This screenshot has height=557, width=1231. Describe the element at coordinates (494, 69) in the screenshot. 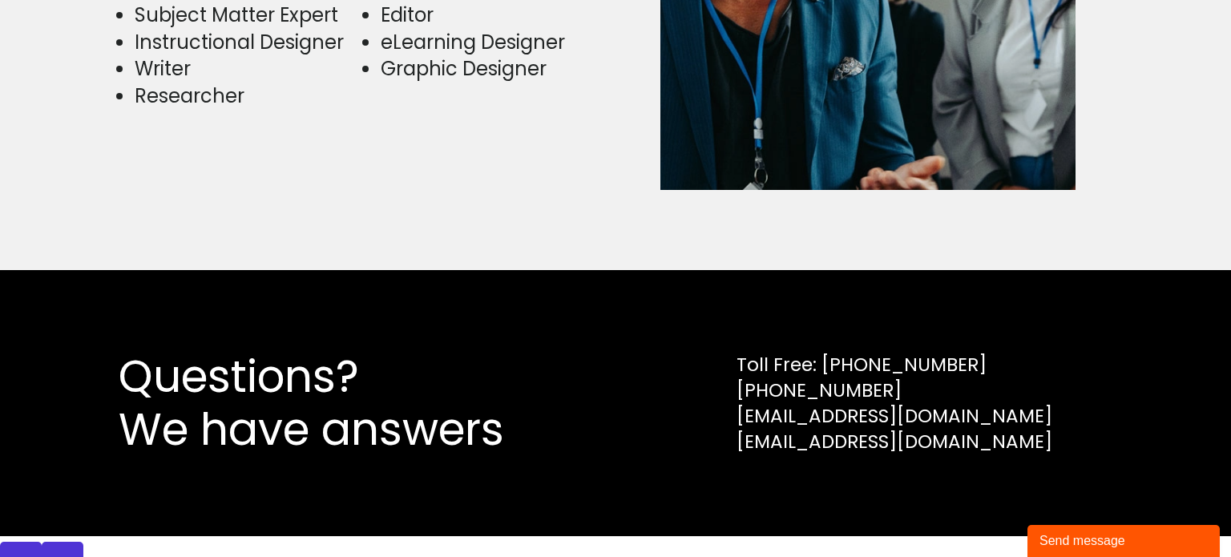

I see `li: Graphic Designer` at that location.